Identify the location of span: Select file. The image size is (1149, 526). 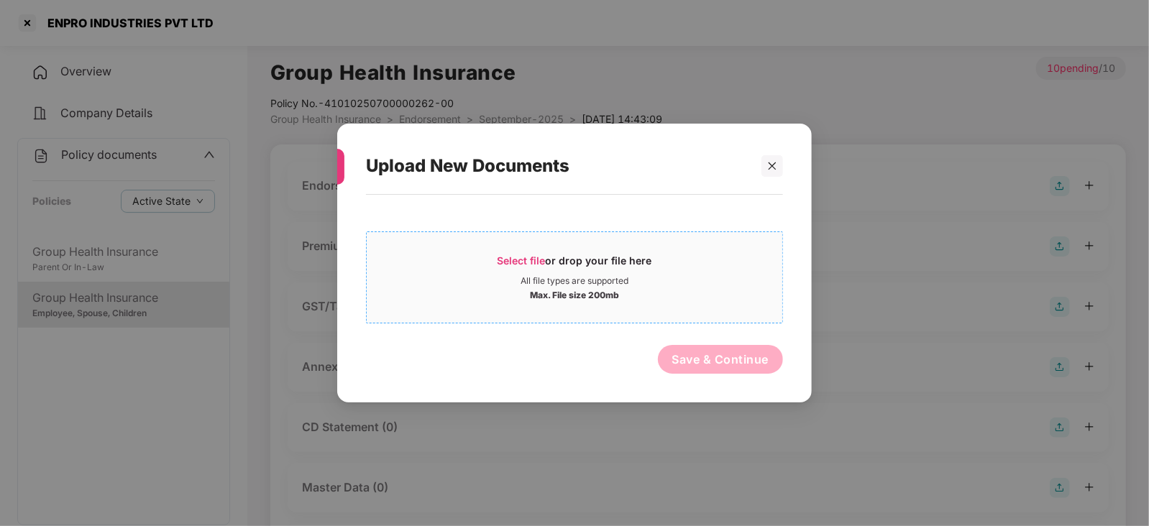
(521, 260).